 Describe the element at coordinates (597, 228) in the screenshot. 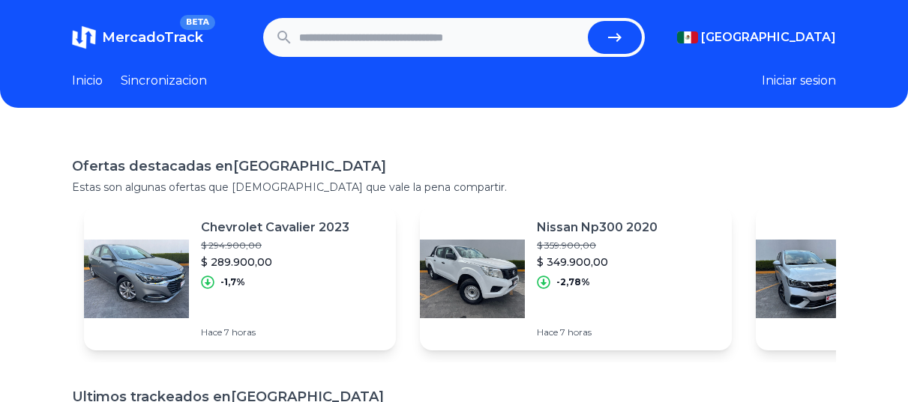

I see `p: Nissan Np300 2020` at that location.